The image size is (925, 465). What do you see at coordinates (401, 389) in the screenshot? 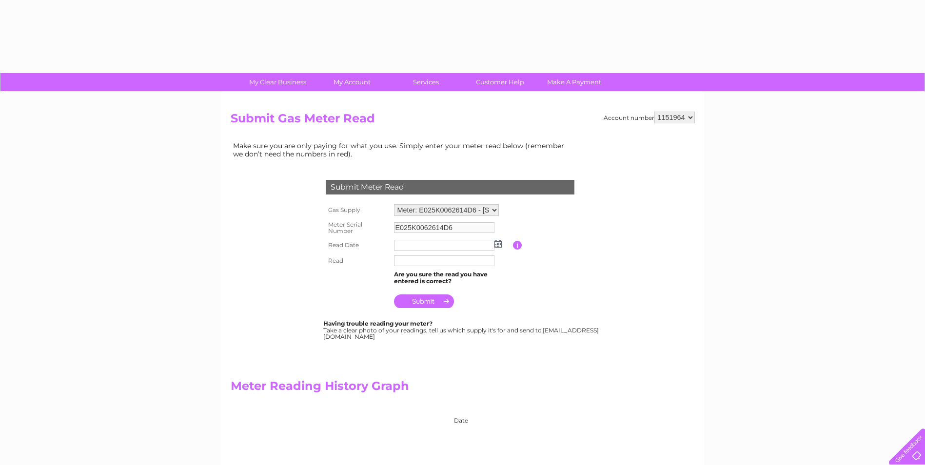
I see `h2: Meter Reading History Graph` at bounding box center [401, 389].